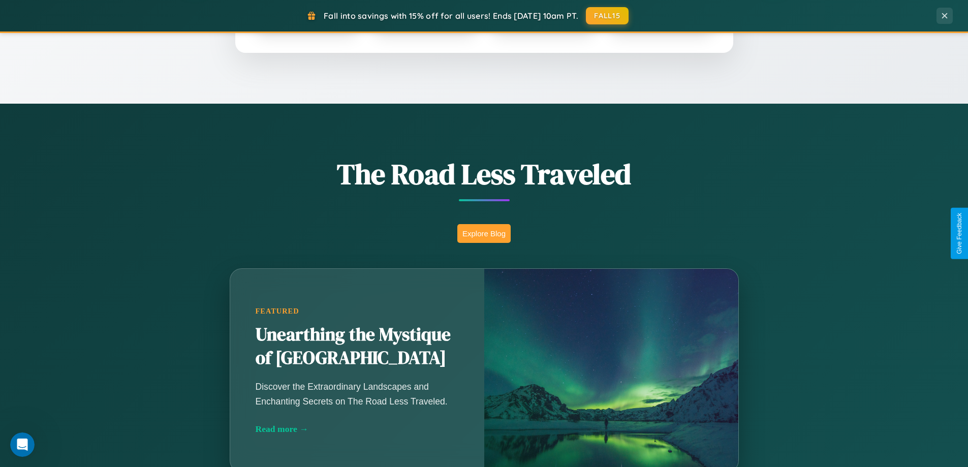 The height and width of the screenshot is (467, 968). Describe the element at coordinates (357, 394) in the screenshot. I see `p: Discover the Extraordinary Landscapes and Enchanting Secrets on The Road Less Traveled.` at that location.